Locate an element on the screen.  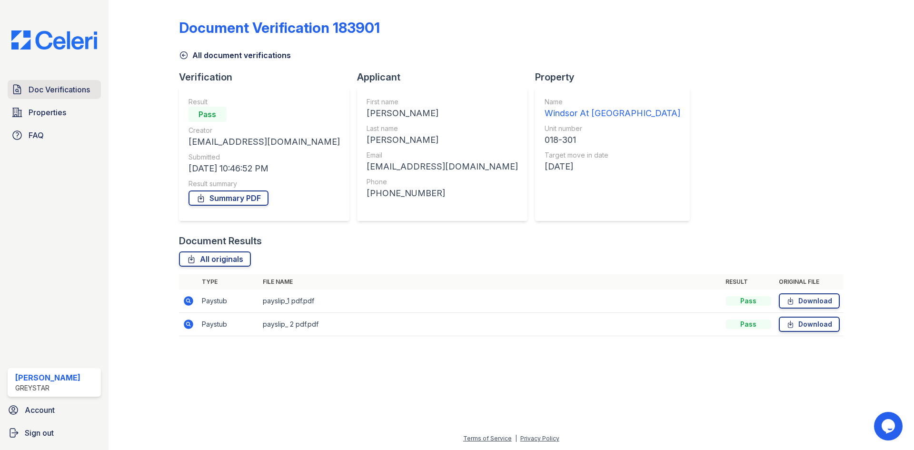
div: Applicant is located at coordinates (446, 77).